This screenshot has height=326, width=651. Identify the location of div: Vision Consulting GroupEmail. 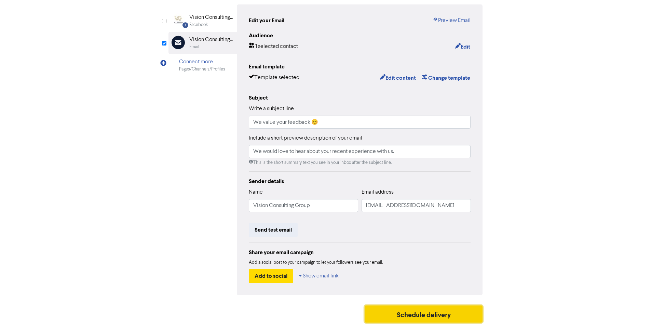
(203, 43).